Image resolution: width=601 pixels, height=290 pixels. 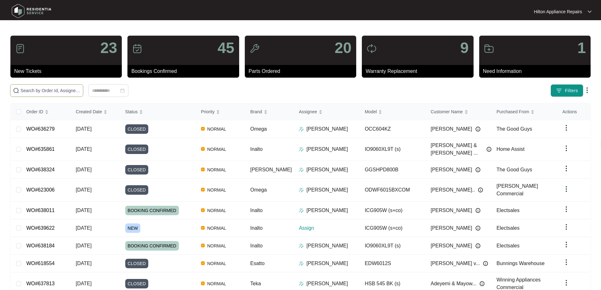 I want to click on p: 20, so click(x=343, y=48).